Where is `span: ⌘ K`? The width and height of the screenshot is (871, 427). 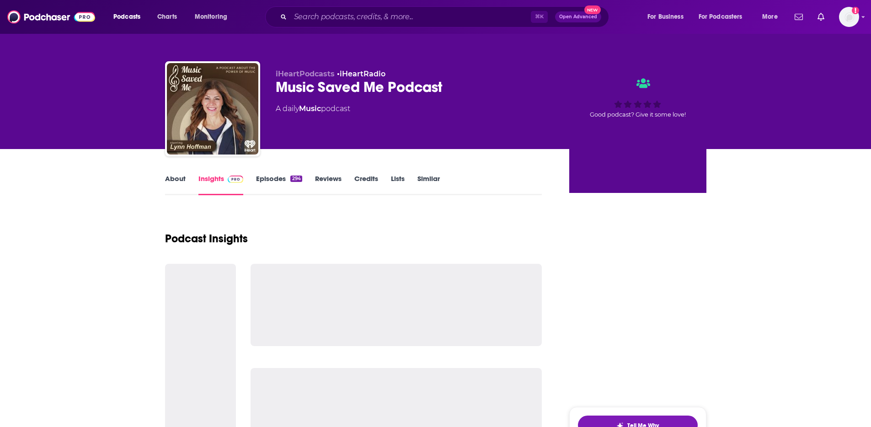 span: ⌘ K is located at coordinates (539, 17).